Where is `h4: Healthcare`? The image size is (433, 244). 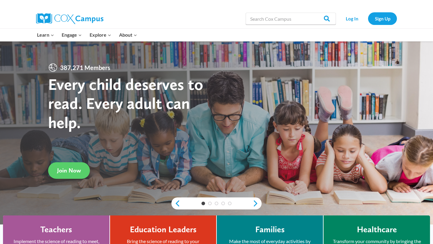 h4: Healthcare is located at coordinates (376, 229).